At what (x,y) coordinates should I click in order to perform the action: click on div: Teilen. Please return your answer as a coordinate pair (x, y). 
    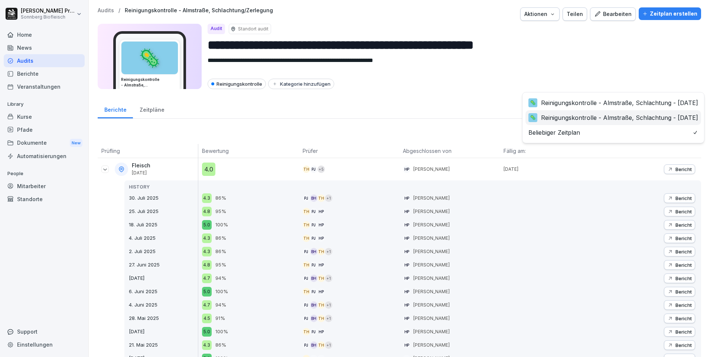
    Looking at the image, I should click on (575, 14).